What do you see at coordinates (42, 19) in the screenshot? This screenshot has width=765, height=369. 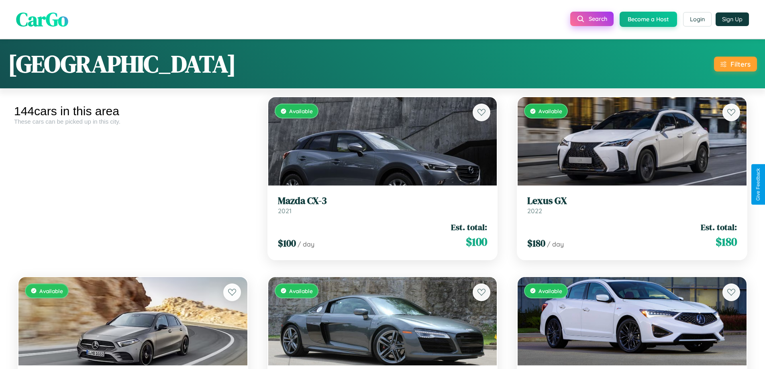 I see `span: CarGo` at bounding box center [42, 19].